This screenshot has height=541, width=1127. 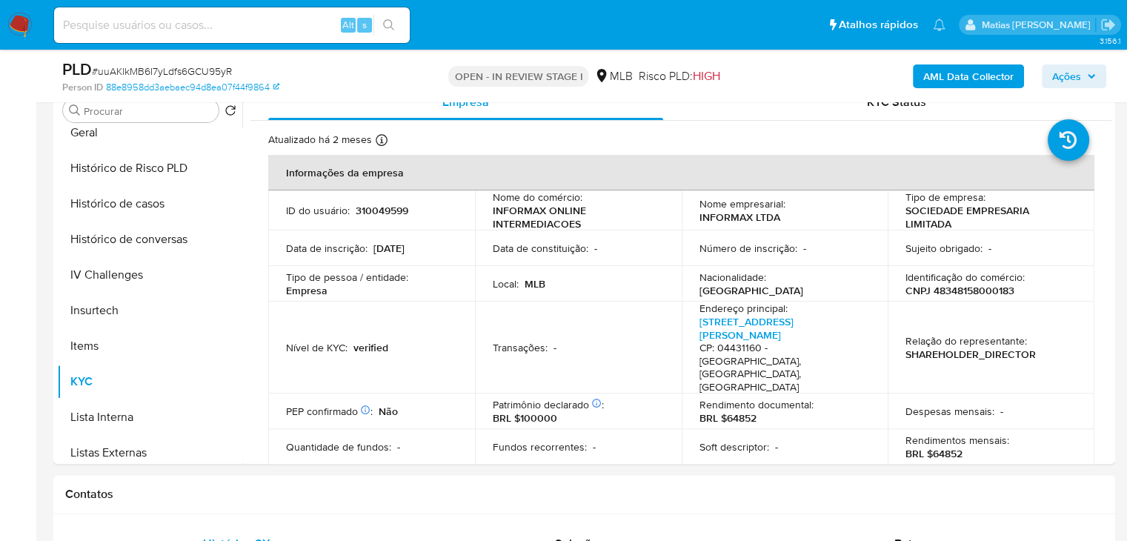 What do you see at coordinates (957, 440) in the screenshot?
I see `p: Rendimentos mensais :` at bounding box center [957, 440].